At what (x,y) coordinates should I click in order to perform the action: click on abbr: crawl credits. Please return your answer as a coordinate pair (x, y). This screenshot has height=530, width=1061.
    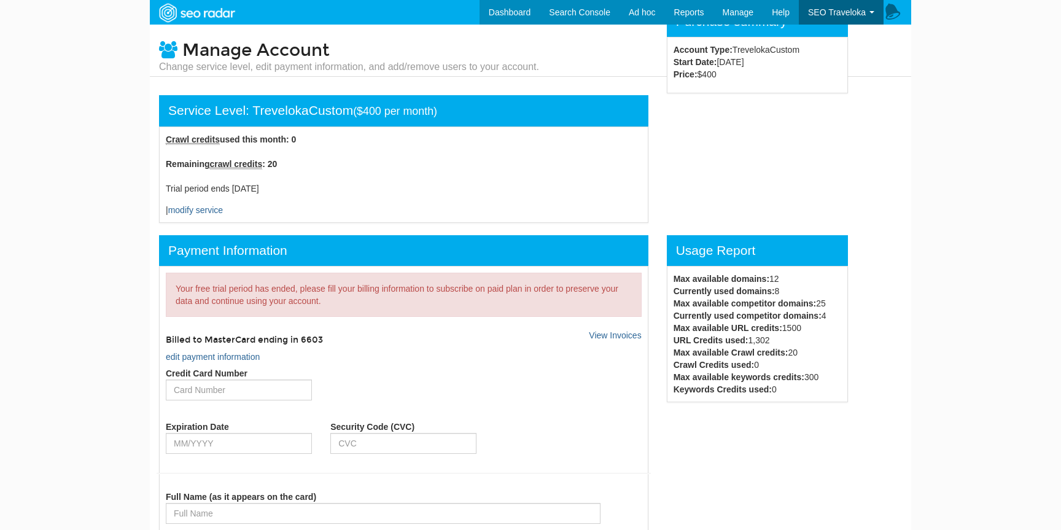
    Looking at the image, I should click on (236, 164).